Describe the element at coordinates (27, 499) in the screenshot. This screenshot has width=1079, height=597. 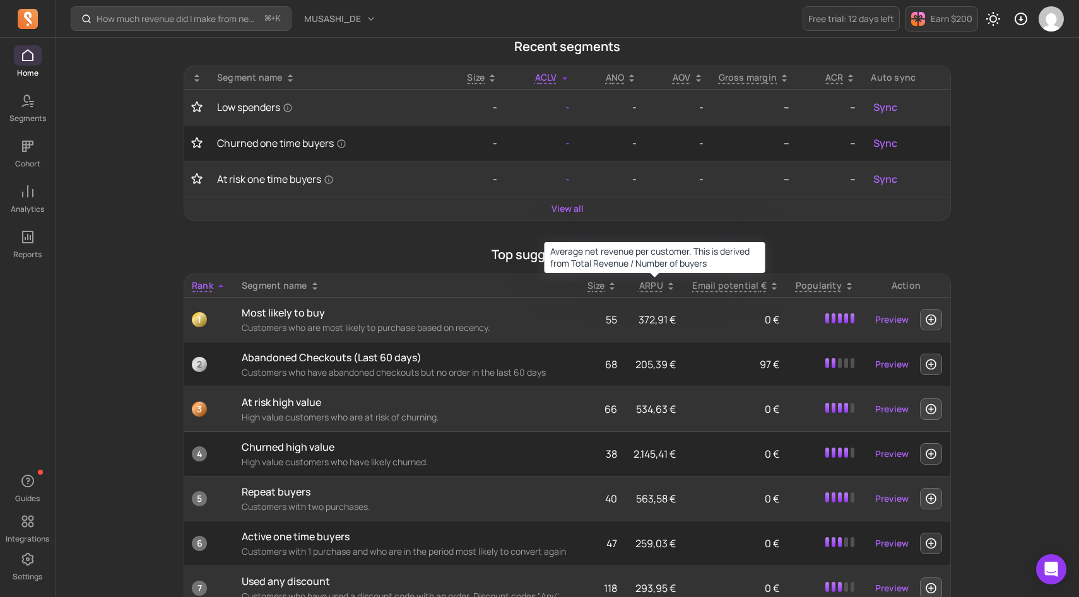
I see `p: Guides` at that location.